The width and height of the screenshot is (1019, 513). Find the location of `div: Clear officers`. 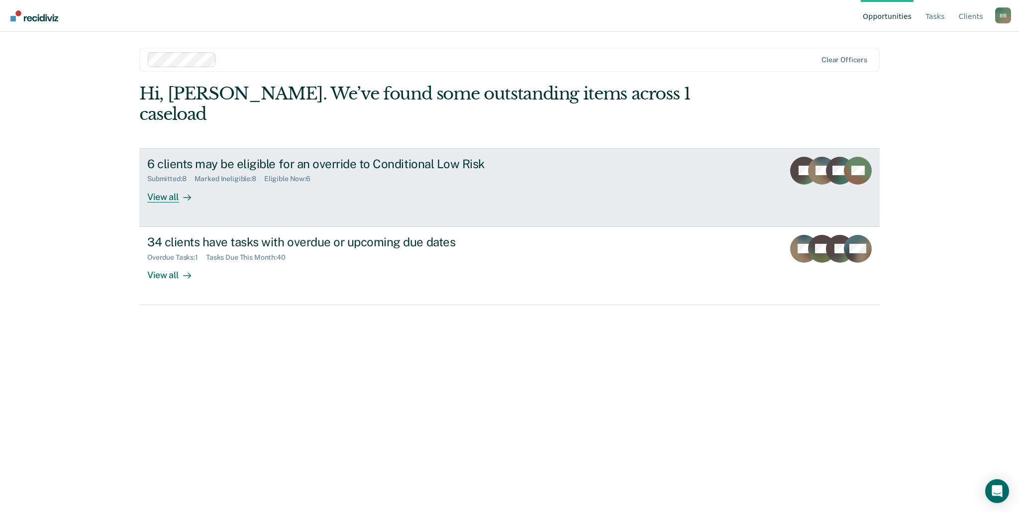

div: Clear officers is located at coordinates (845, 60).